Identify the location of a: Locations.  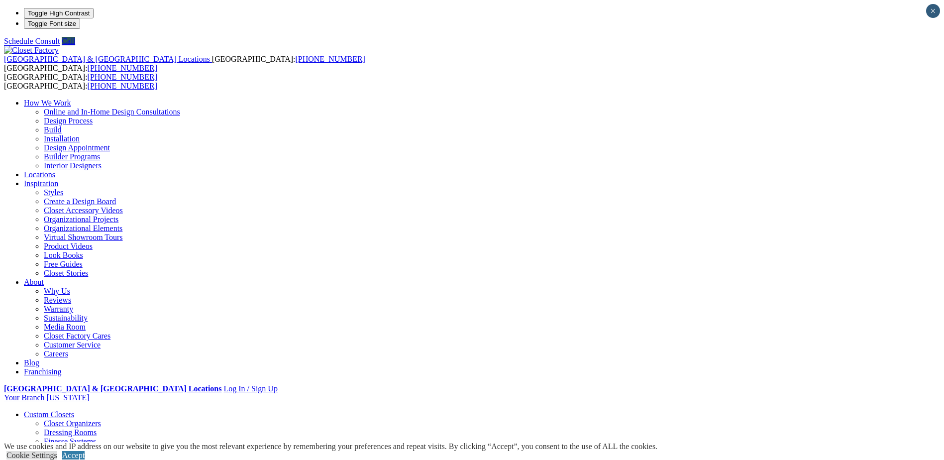
(39, 174).